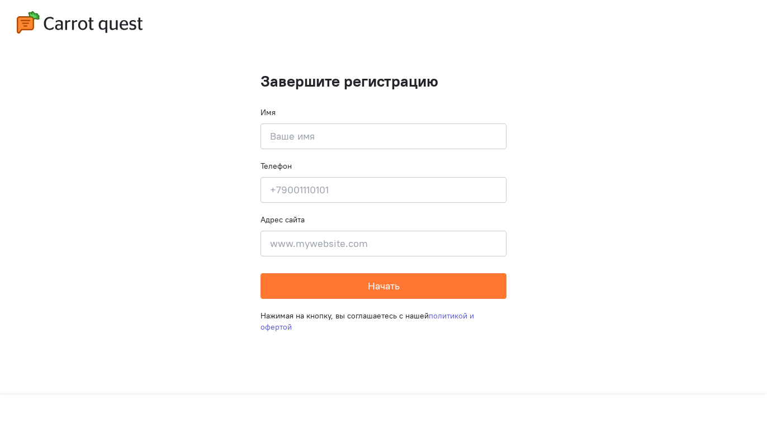  I want to click on input: Ваше имя, so click(383, 136).